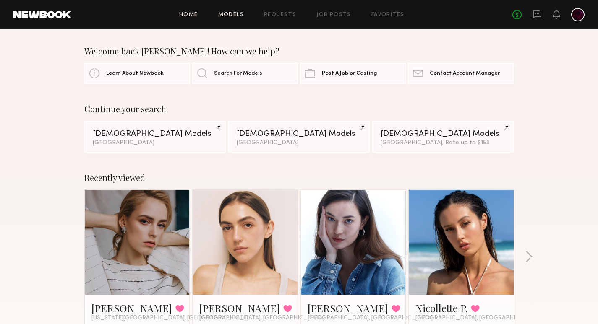 This screenshot has width=598, height=324. Describe the element at coordinates (349, 73) in the screenshot. I see `span: Post A Job or Casting` at that location.